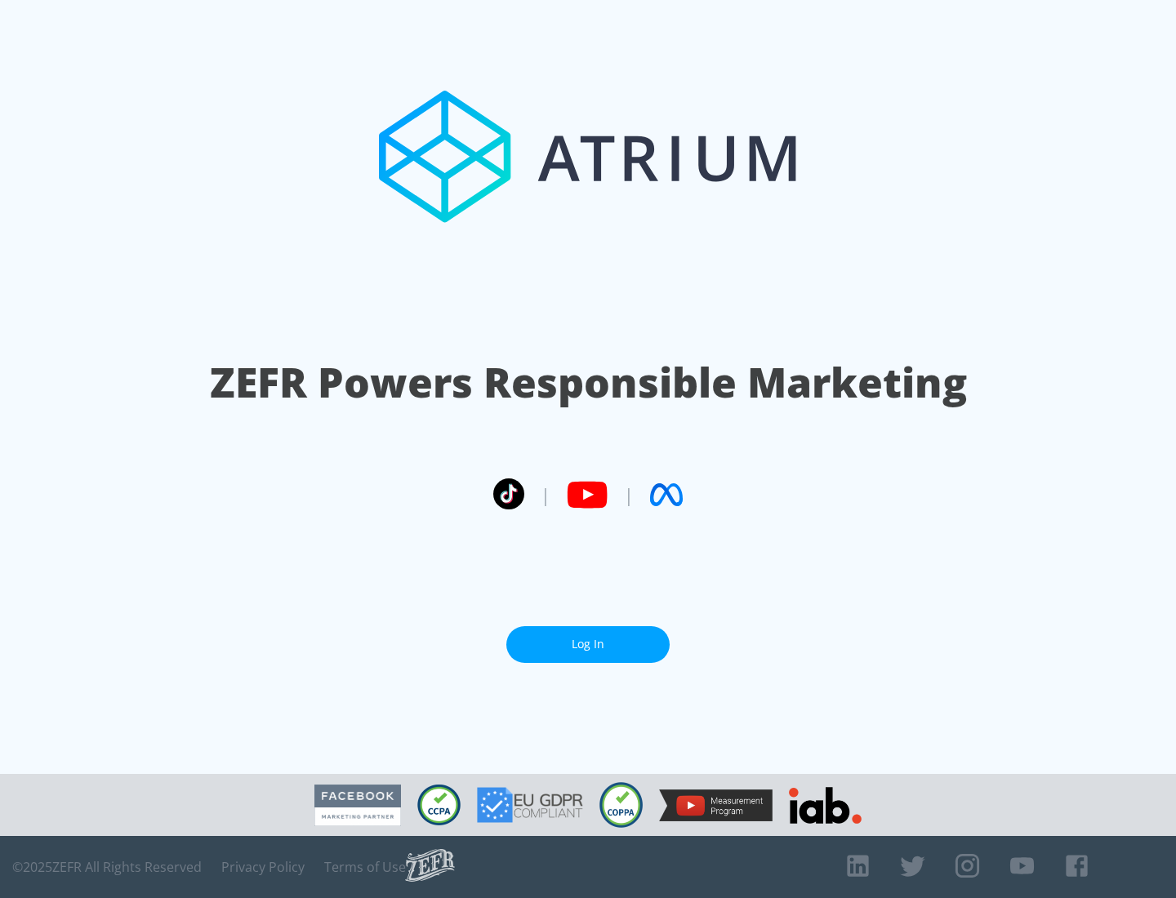  I want to click on h1: ZEFR Powers Responsible Marketing, so click(588, 382).